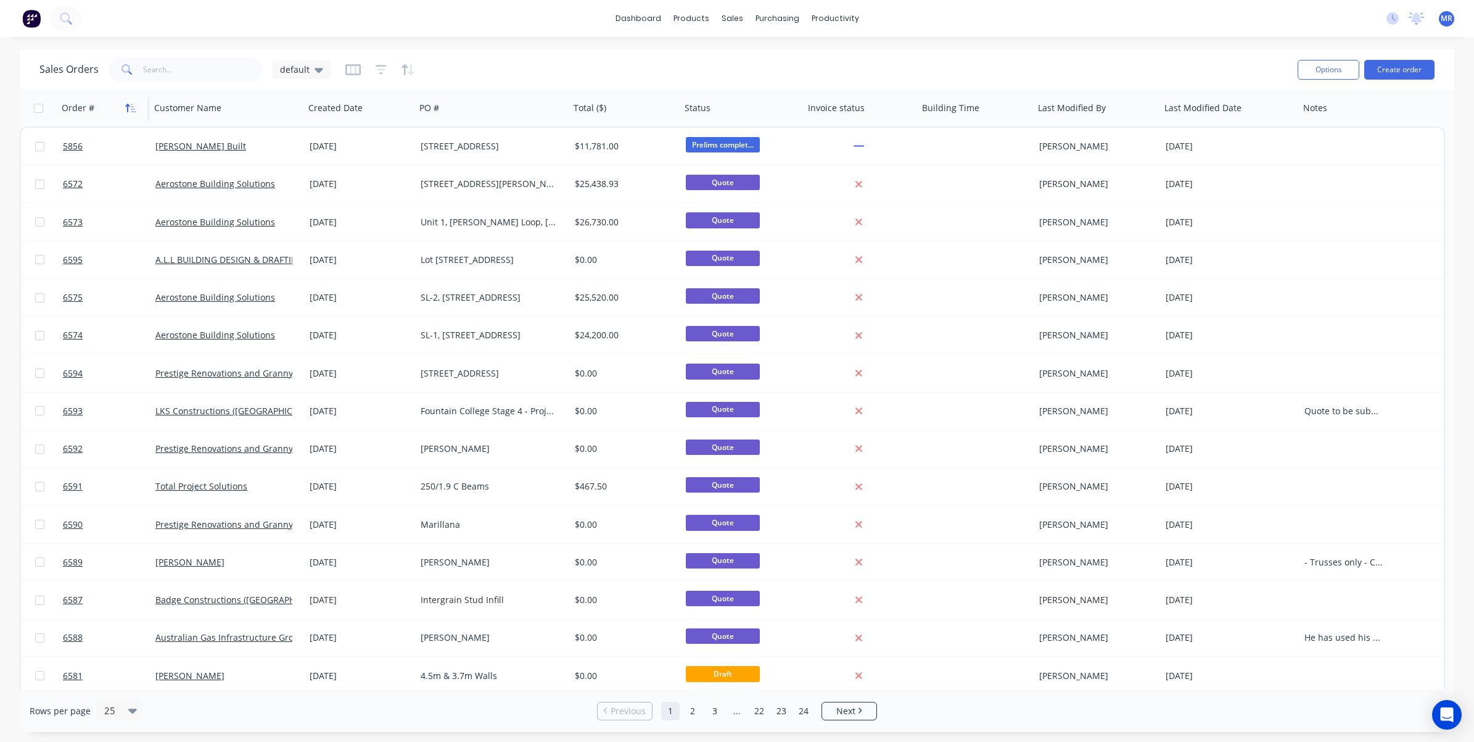 The width and height of the screenshot is (1474, 742). I want to click on a: 6588, so click(109, 637).